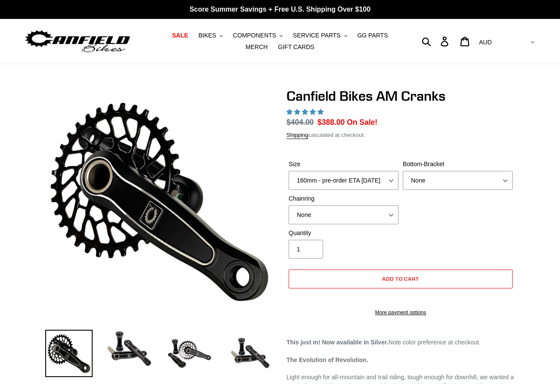  Describe the element at coordinates (343, 164) in the screenshot. I see `label: Size` at that location.